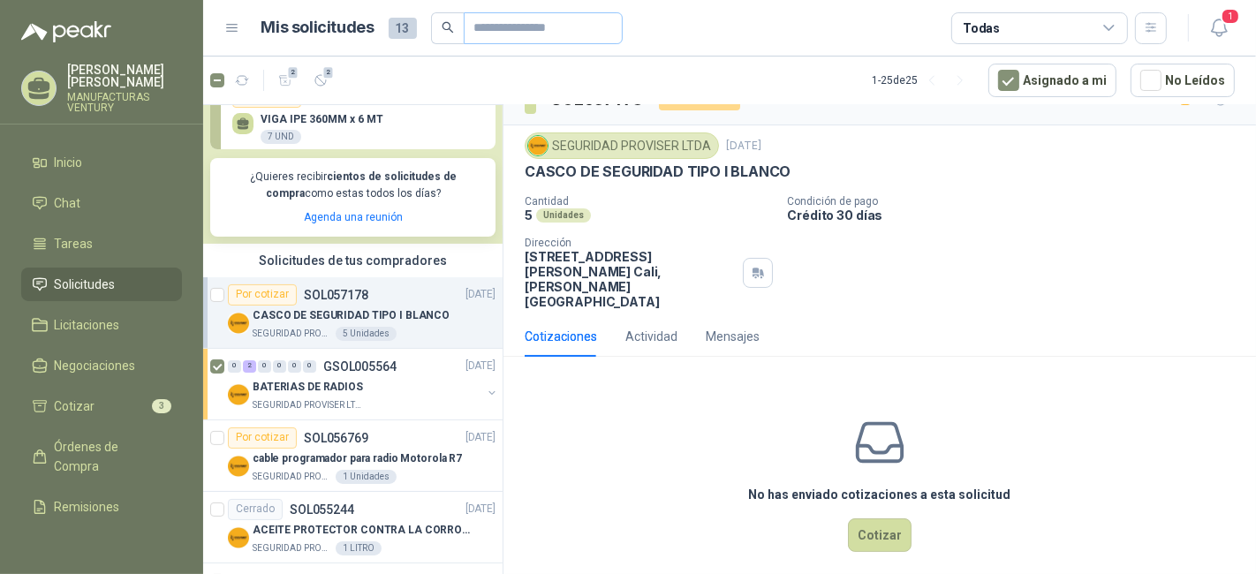  What do you see at coordinates (68, 203) in the screenshot?
I see `span: Chat` at bounding box center [68, 203].